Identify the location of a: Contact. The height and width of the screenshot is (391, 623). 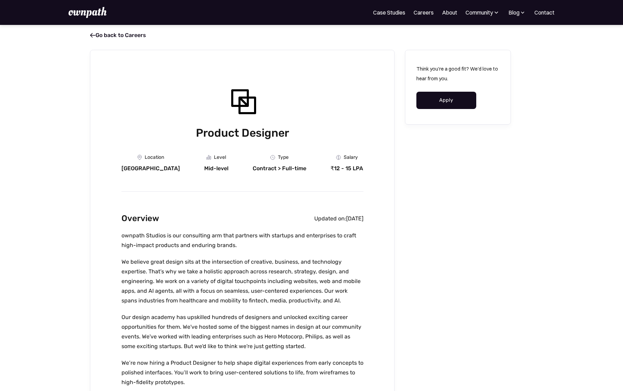
(545, 12).